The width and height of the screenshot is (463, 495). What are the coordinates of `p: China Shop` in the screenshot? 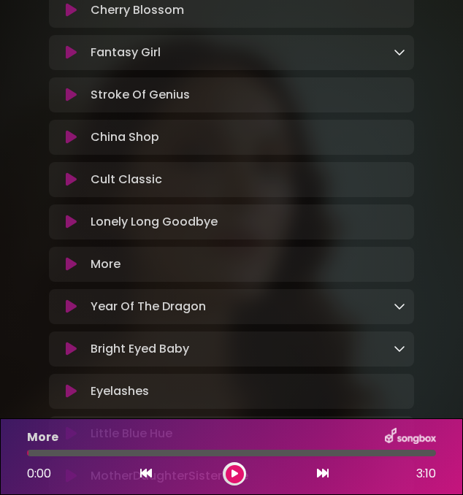 It's located at (125, 137).